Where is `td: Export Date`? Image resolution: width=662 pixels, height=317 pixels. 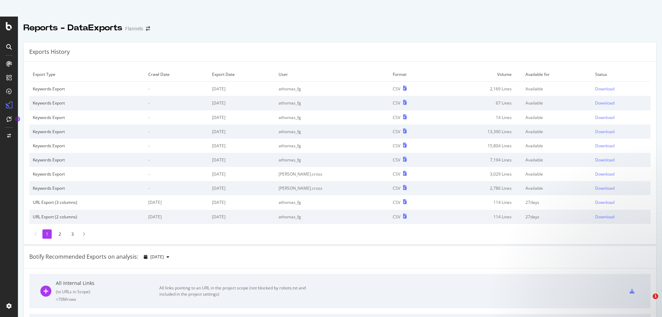
td: Export Date is located at coordinates (242, 74).